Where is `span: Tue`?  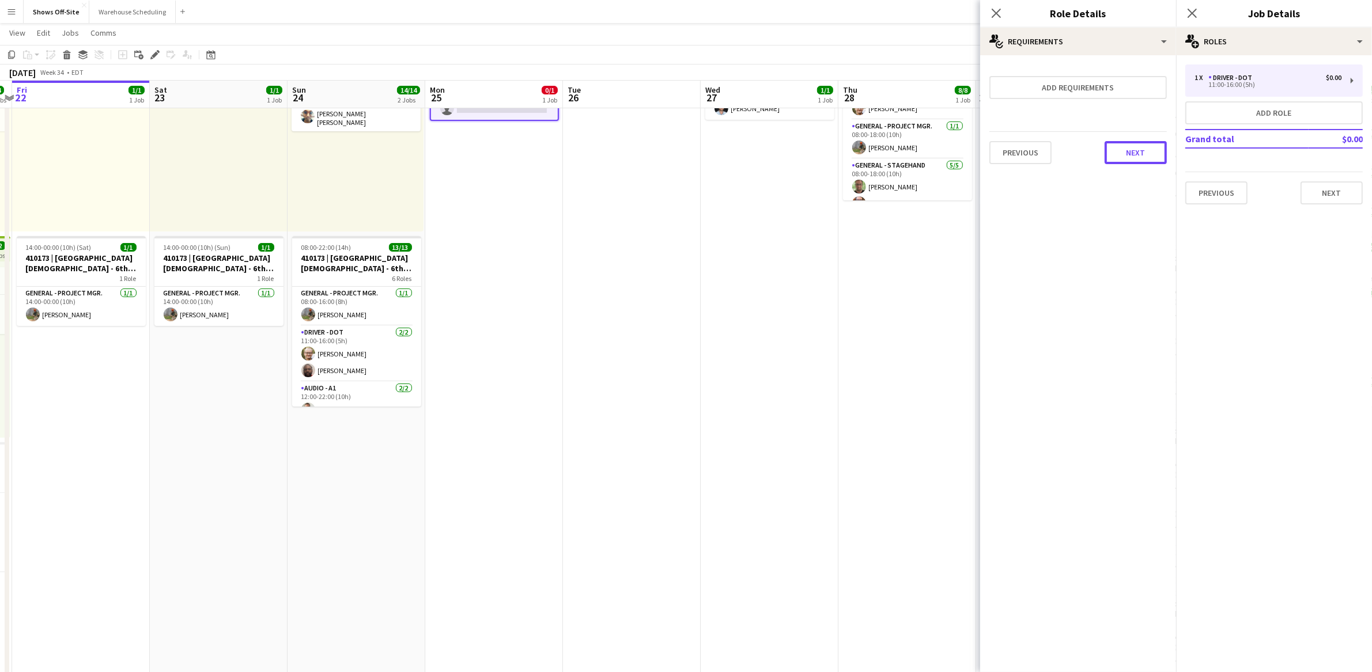 span: Tue is located at coordinates (574, 90).